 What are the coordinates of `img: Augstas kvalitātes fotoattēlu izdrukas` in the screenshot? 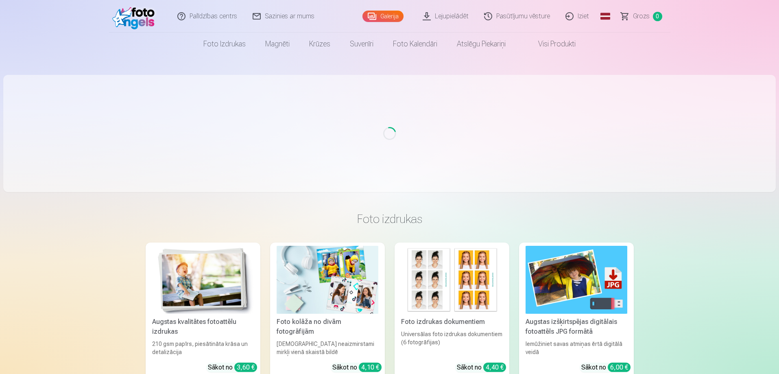 It's located at (203, 280).